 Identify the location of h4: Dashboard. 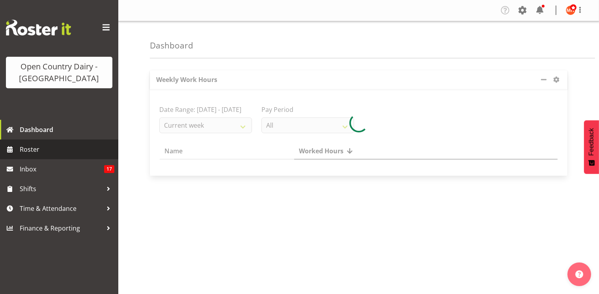
(172, 45).